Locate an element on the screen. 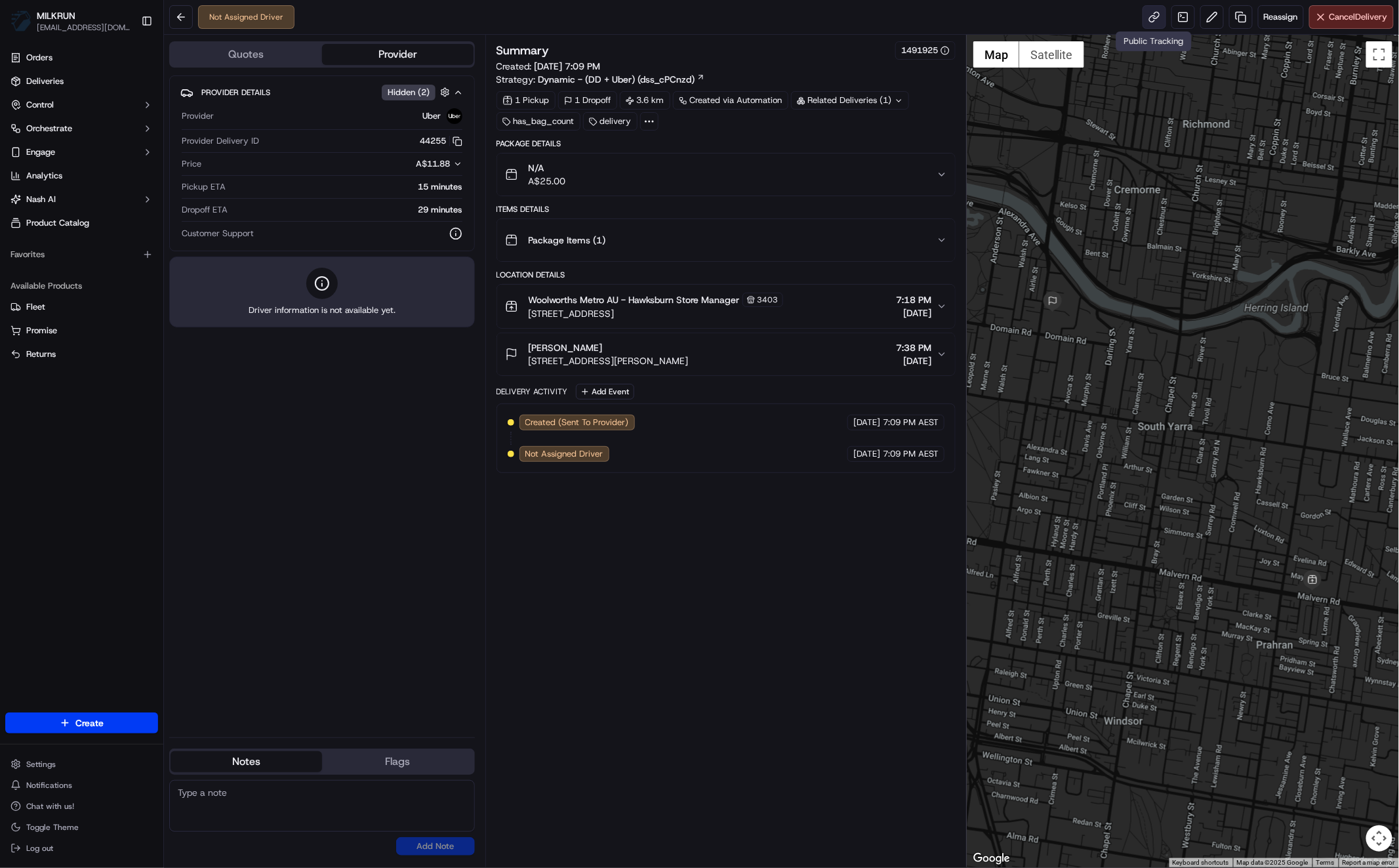 Image resolution: width=1399 pixels, height=868 pixels. a: Analytics is located at coordinates (81, 176).